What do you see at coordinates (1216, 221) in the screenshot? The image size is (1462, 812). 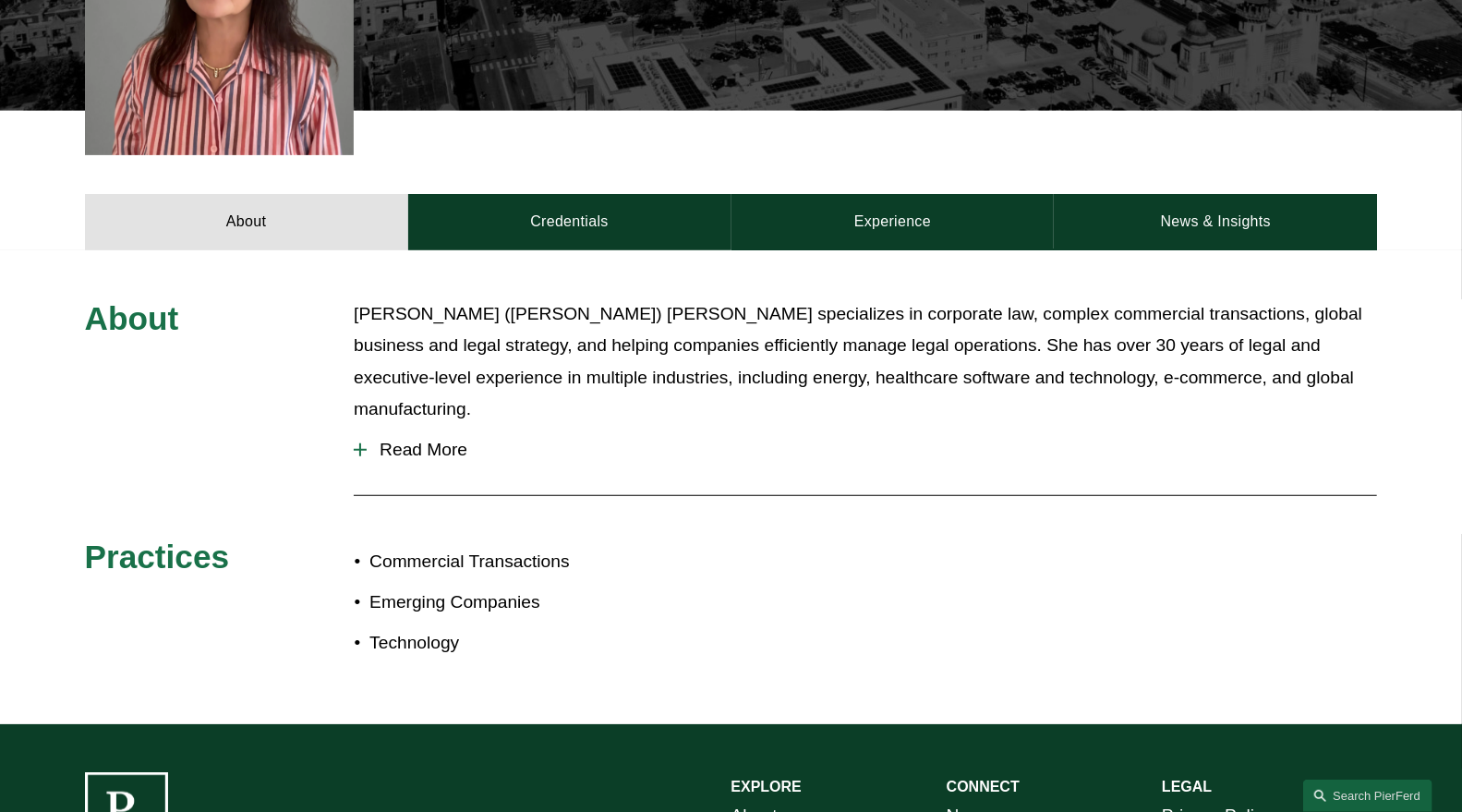 I see `a: News & Insights` at bounding box center [1216, 221].